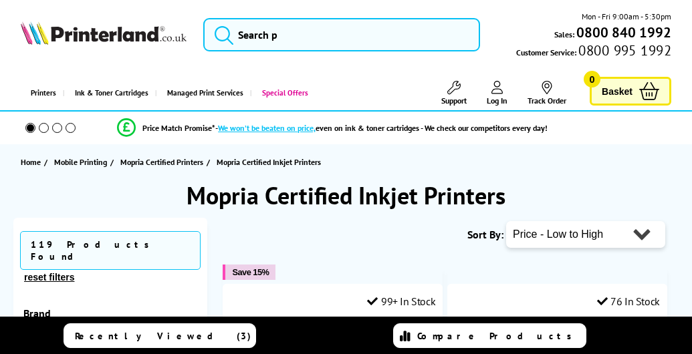  I want to click on a: Mobile Printing, so click(82, 162).